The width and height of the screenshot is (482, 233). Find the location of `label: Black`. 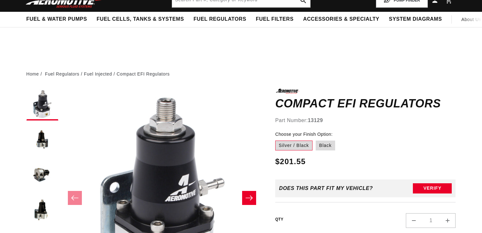

label: Black is located at coordinates (325, 145).